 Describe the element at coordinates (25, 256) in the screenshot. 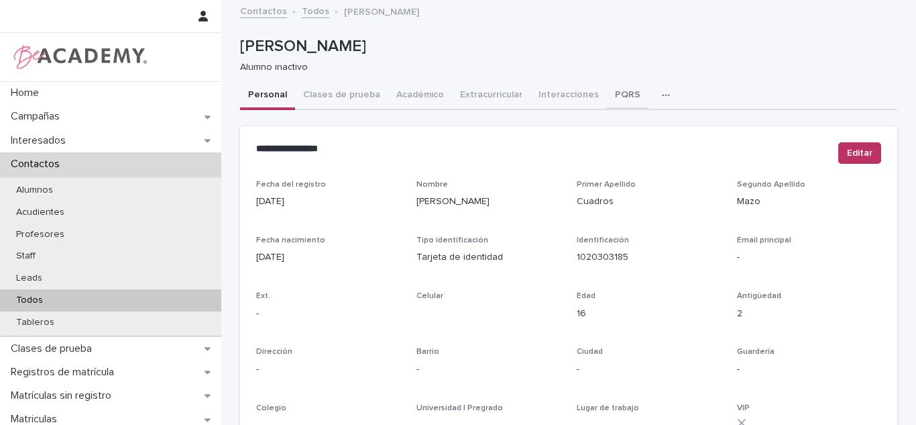

I see `p: Staff` at that location.